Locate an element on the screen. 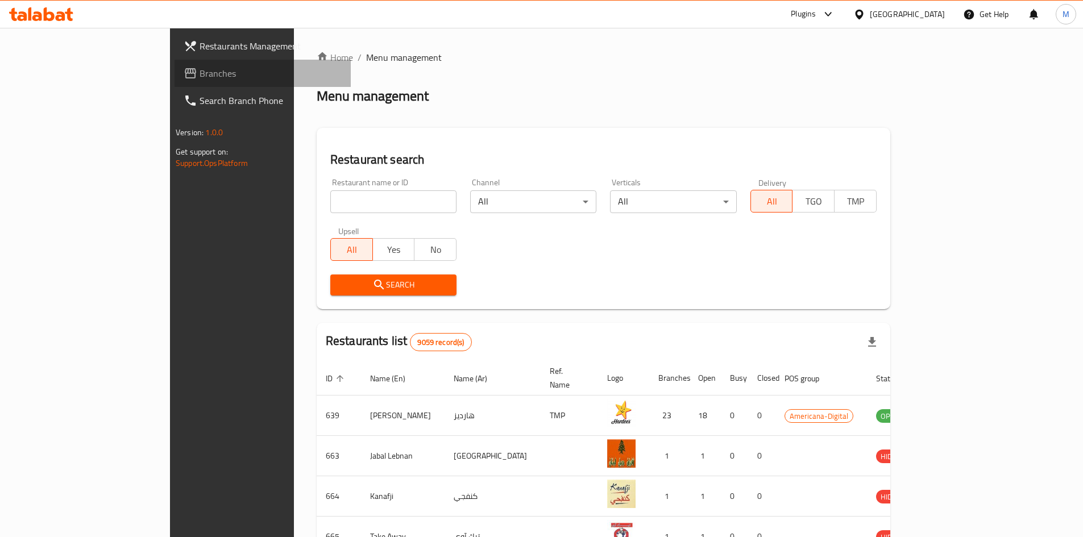 The height and width of the screenshot is (537, 1083). td: هارديز is located at coordinates (492, 416).